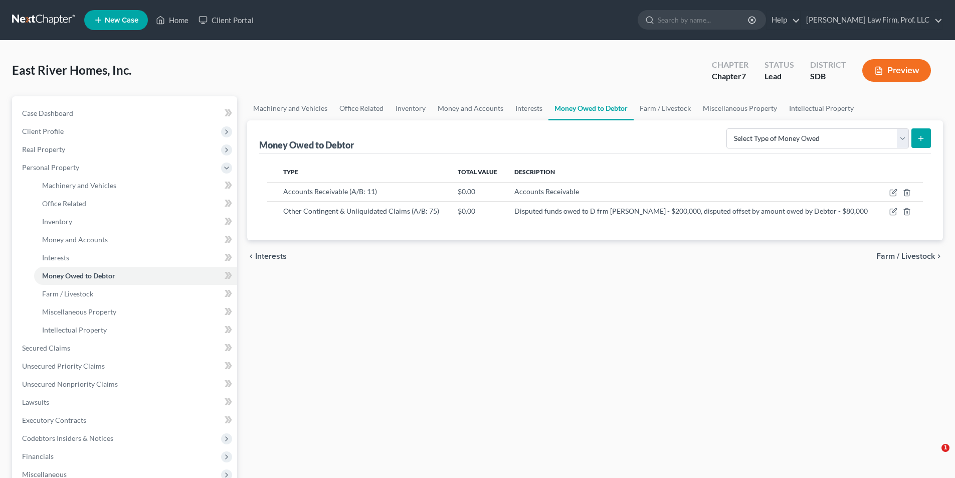  What do you see at coordinates (783, 20) in the screenshot?
I see `a: Help` at bounding box center [783, 20].